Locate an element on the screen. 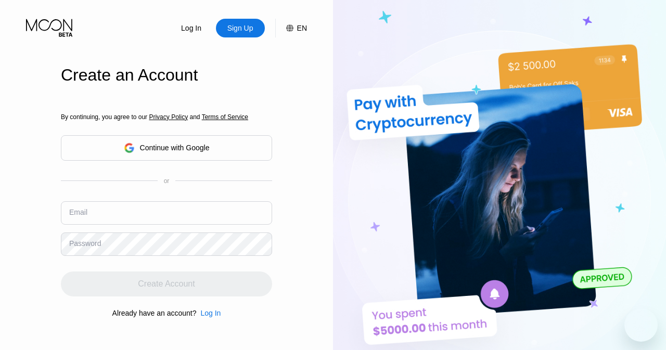 The width and height of the screenshot is (666, 350). div: Password is located at coordinates (85, 243).